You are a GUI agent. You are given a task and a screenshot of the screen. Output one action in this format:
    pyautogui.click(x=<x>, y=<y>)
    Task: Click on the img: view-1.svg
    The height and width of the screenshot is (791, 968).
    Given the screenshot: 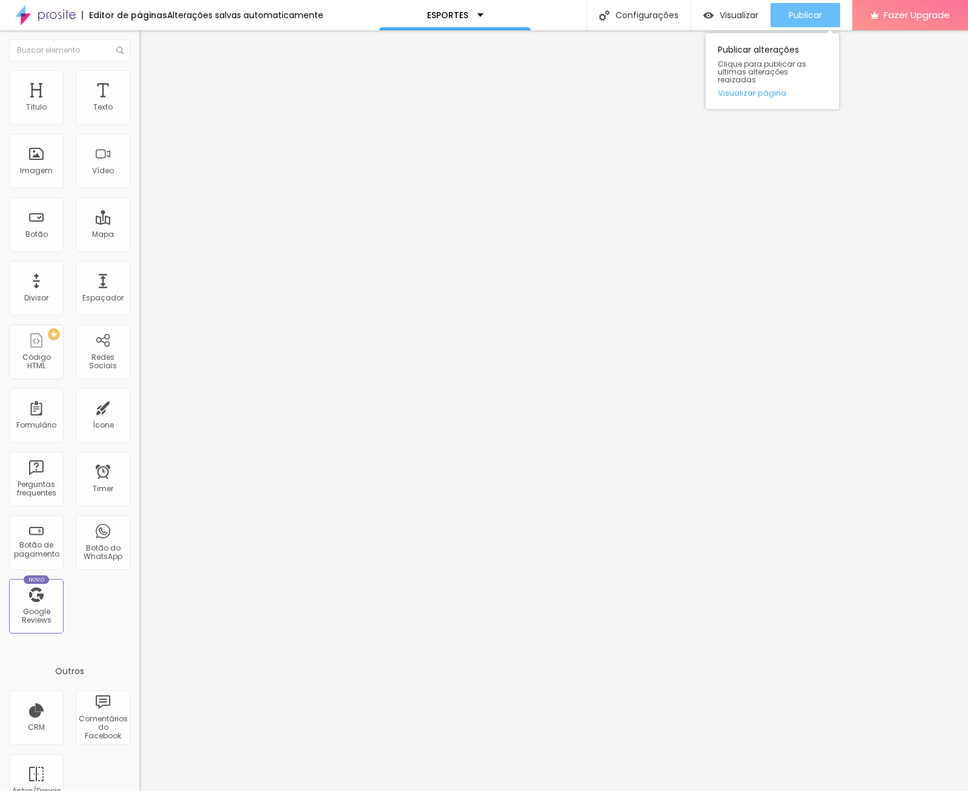 What is the action you would take?
    pyautogui.click(x=708, y=15)
    